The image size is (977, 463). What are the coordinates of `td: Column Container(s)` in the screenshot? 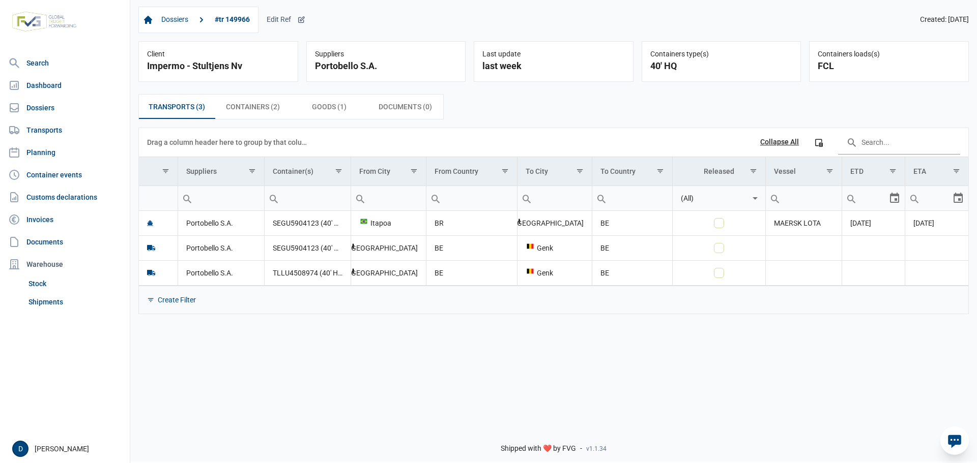 It's located at (307, 171).